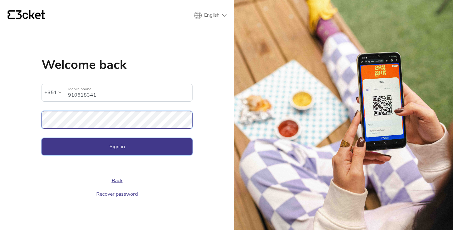  What do you see at coordinates (117, 194) in the screenshot?
I see `a: Recover password` at bounding box center [117, 194].